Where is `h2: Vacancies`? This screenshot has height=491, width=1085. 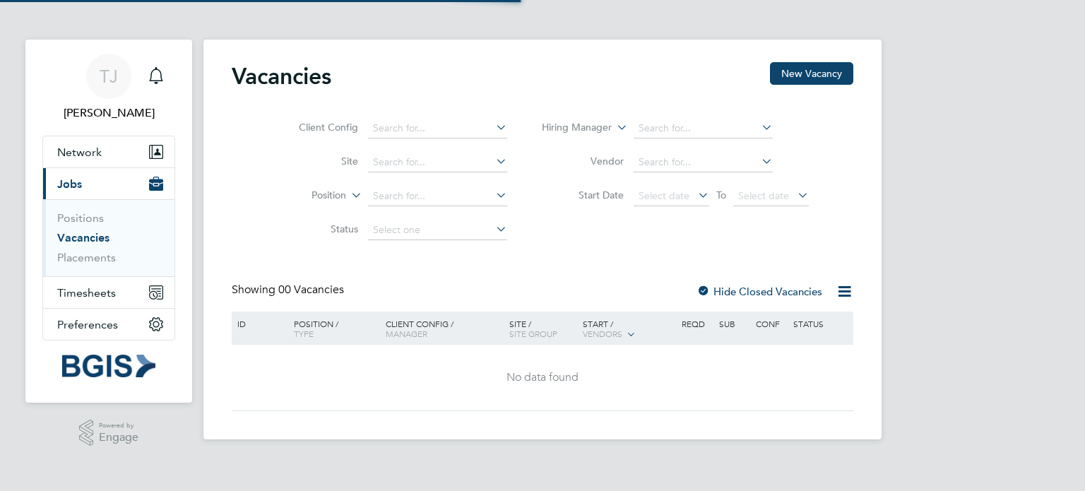 h2: Vacancies is located at coordinates (281, 76).